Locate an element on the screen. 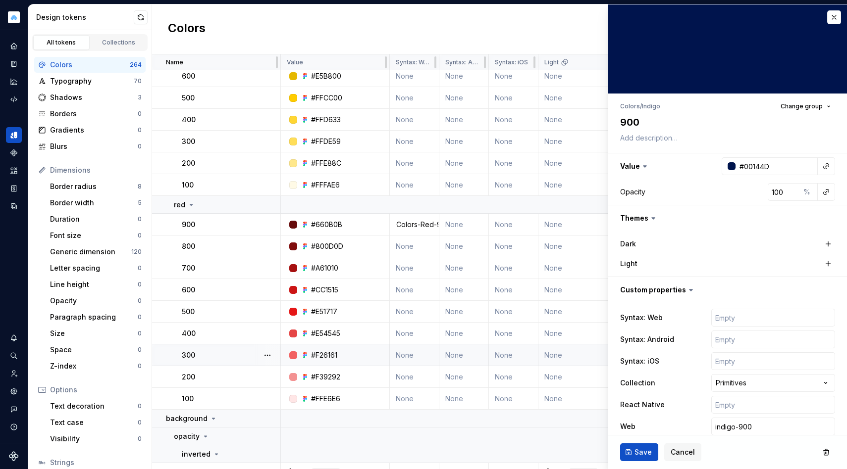 The image size is (847, 469). div: Typography is located at coordinates (92, 81).